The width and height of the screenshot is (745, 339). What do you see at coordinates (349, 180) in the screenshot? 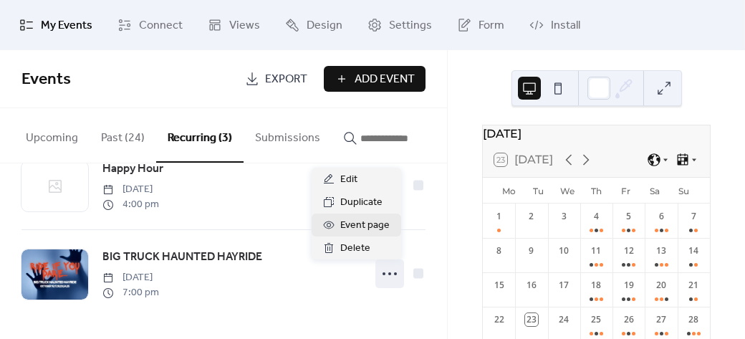
I see `span: Edit` at bounding box center [349, 180].